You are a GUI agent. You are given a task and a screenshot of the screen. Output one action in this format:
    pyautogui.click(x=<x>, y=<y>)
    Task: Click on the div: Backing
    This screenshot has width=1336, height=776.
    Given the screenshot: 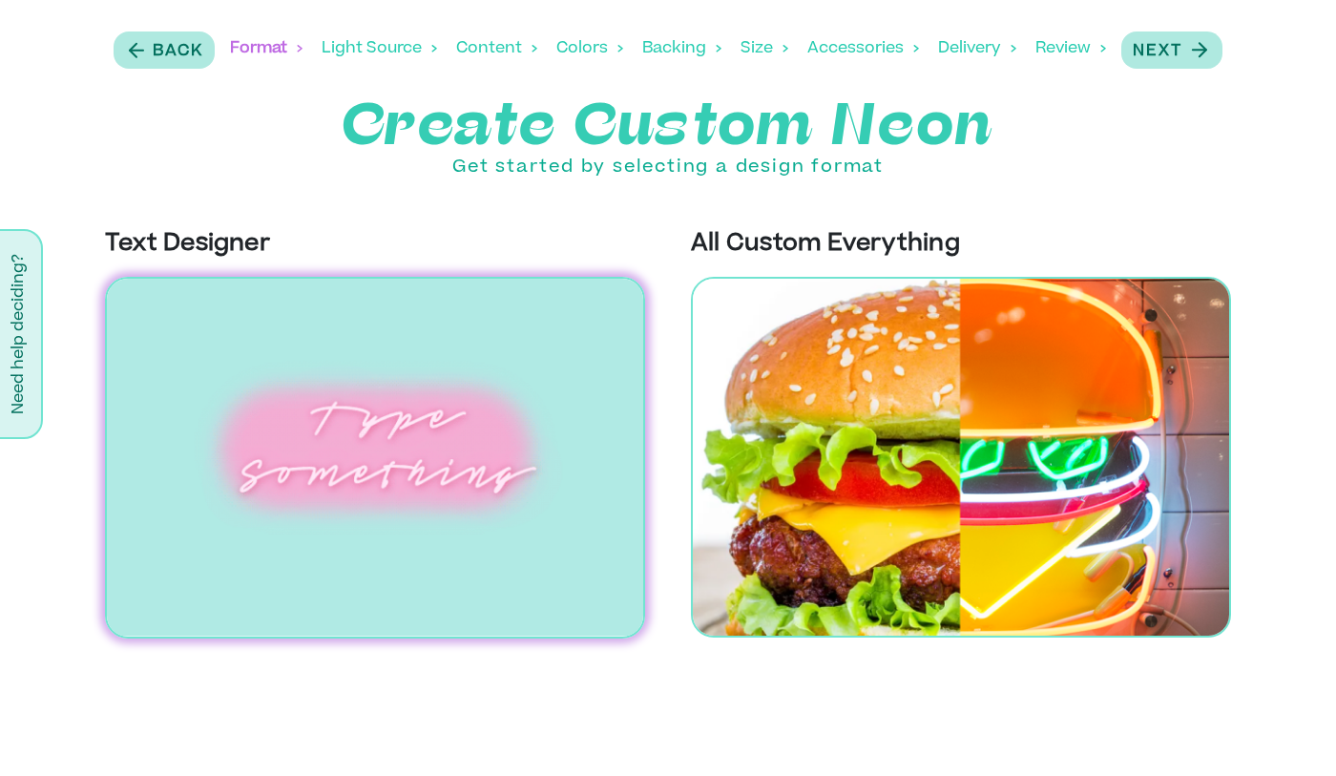 What is the action you would take?
    pyautogui.click(x=682, y=49)
    